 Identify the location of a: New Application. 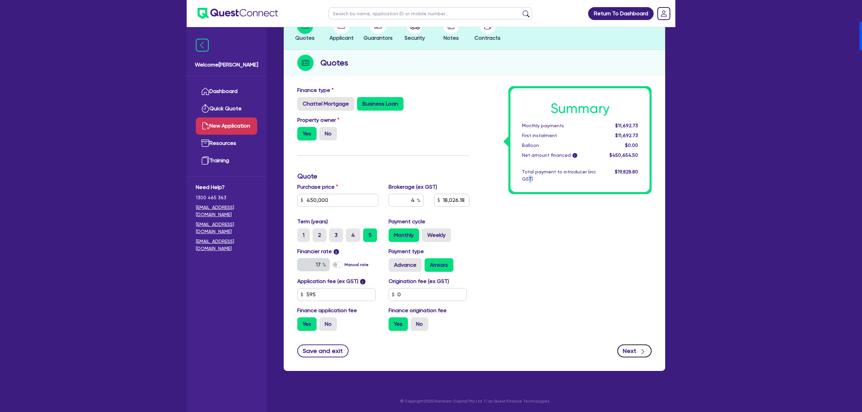
(226, 126).